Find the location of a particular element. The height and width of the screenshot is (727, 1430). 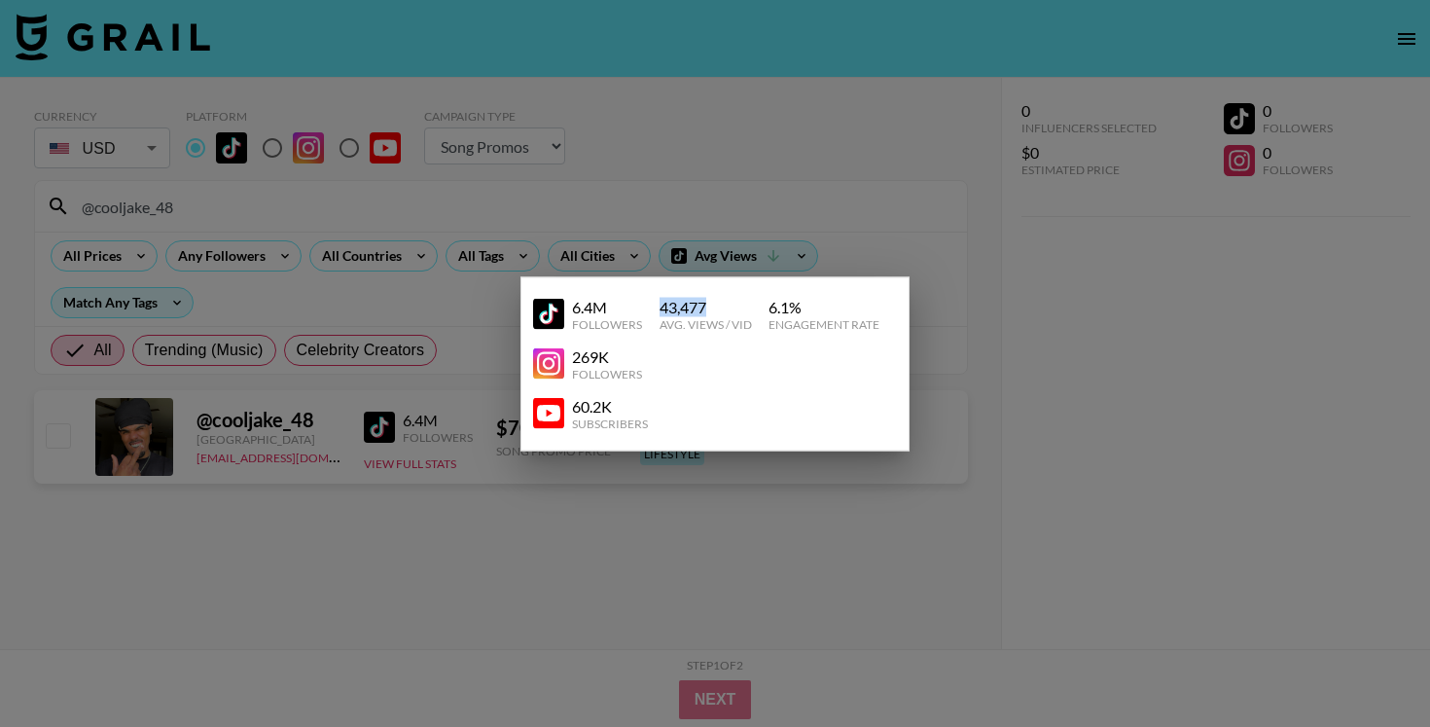

div: 6.1 % is located at coordinates (824, 306).